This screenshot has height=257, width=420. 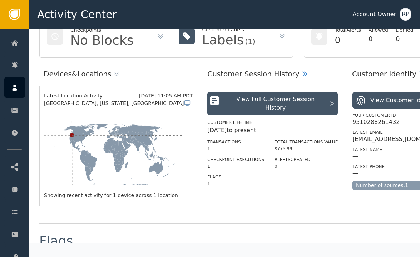 I want to click on div: RP, so click(x=405, y=14).